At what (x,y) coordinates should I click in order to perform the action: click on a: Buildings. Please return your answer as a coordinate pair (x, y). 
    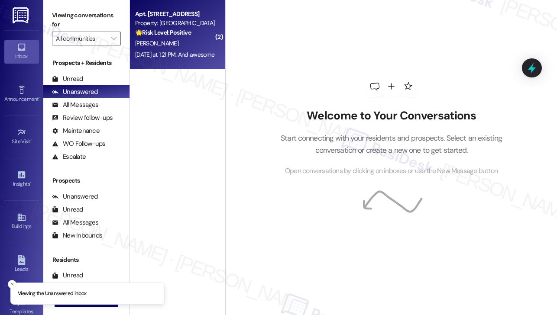
    Looking at the image, I should click on (22, 222).